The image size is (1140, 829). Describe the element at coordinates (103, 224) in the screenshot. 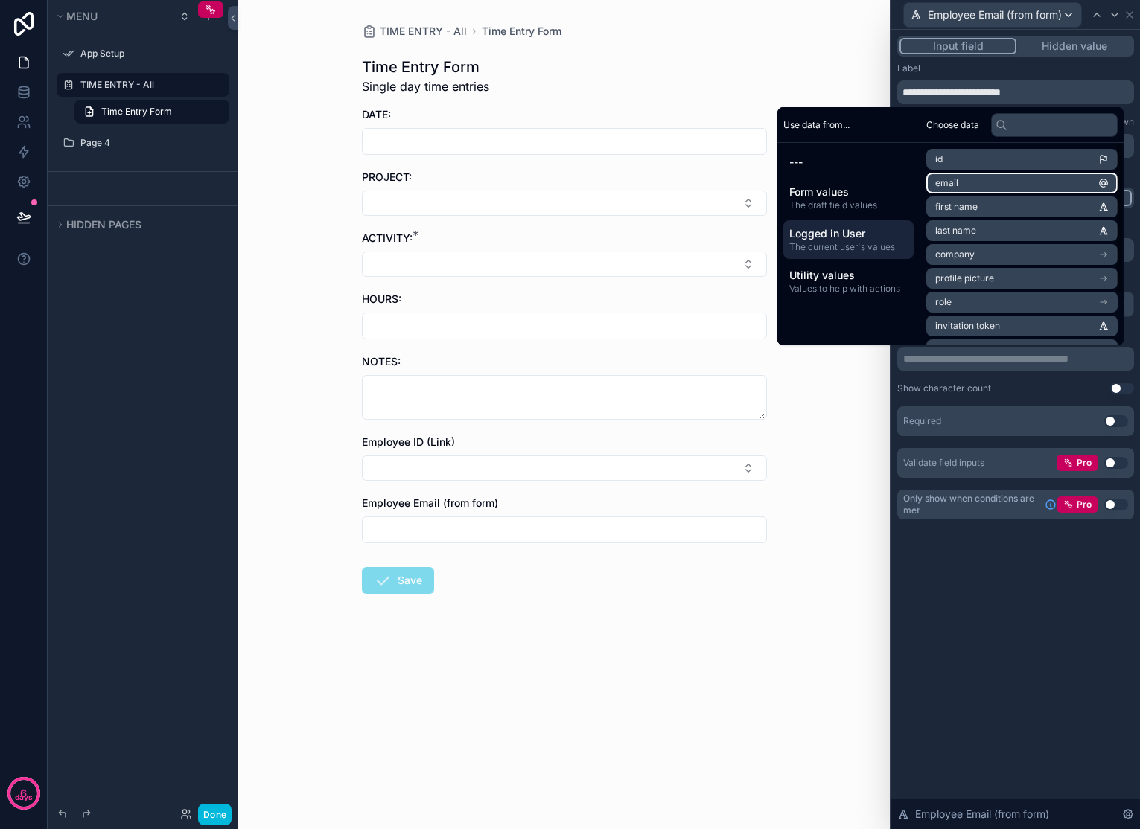

I see `span: Hidden pages` at that location.